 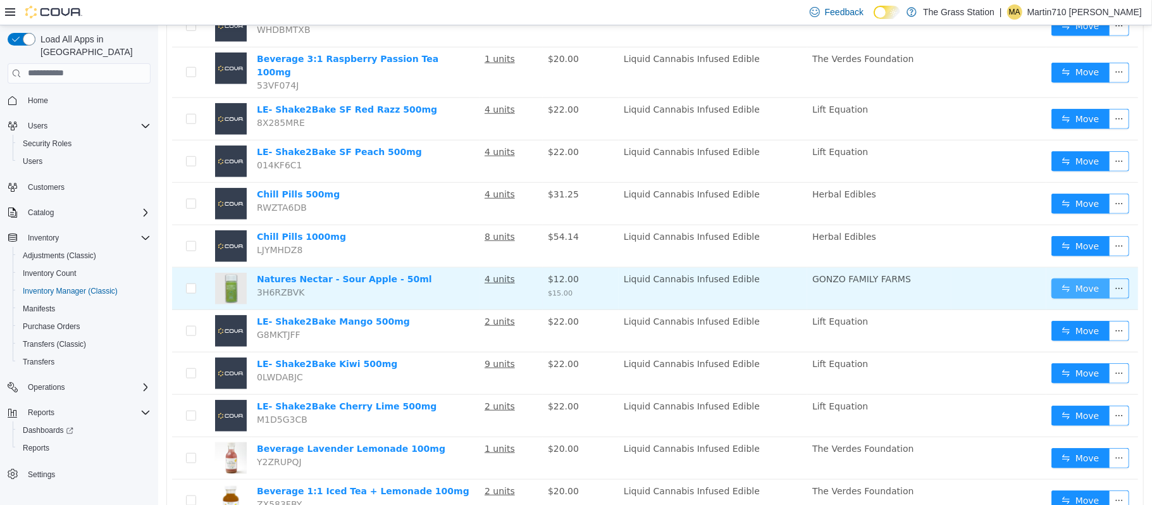 I want to click on p: The Grass Station, so click(x=958, y=12).